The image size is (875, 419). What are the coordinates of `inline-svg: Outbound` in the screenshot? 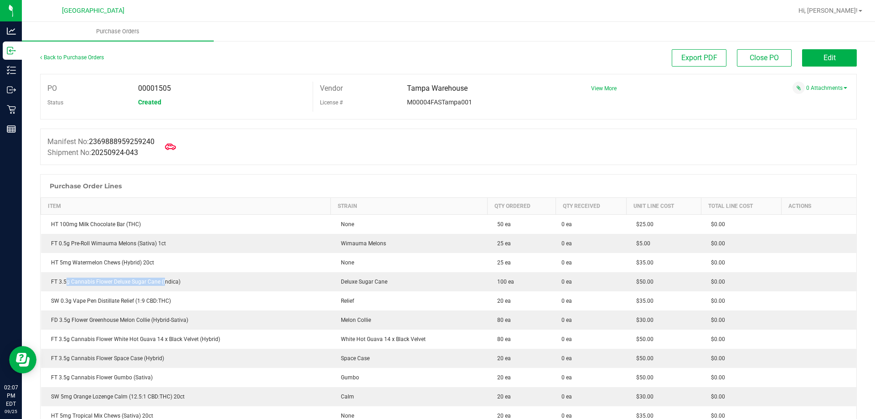 It's located at (11, 90).